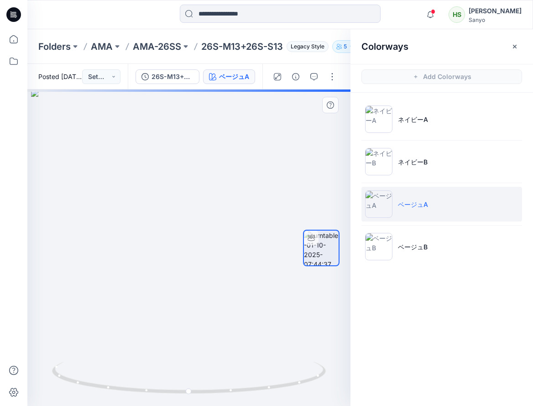  I want to click on p: ネイビーB, so click(413, 162).